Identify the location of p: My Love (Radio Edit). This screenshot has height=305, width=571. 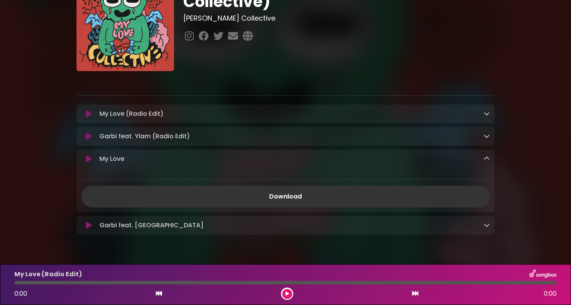
(131, 114).